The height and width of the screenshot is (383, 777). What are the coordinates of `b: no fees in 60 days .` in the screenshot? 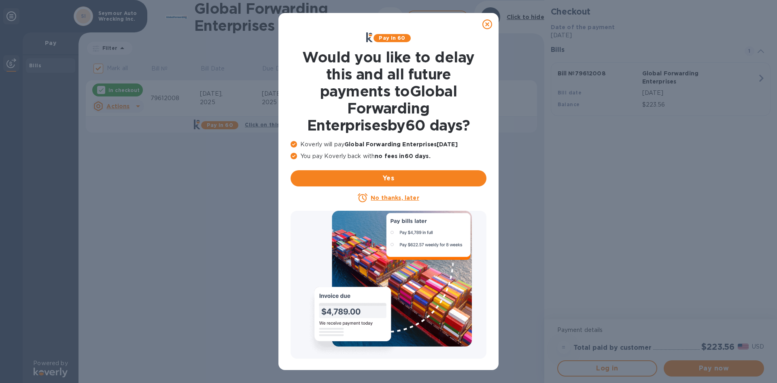 It's located at (402, 156).